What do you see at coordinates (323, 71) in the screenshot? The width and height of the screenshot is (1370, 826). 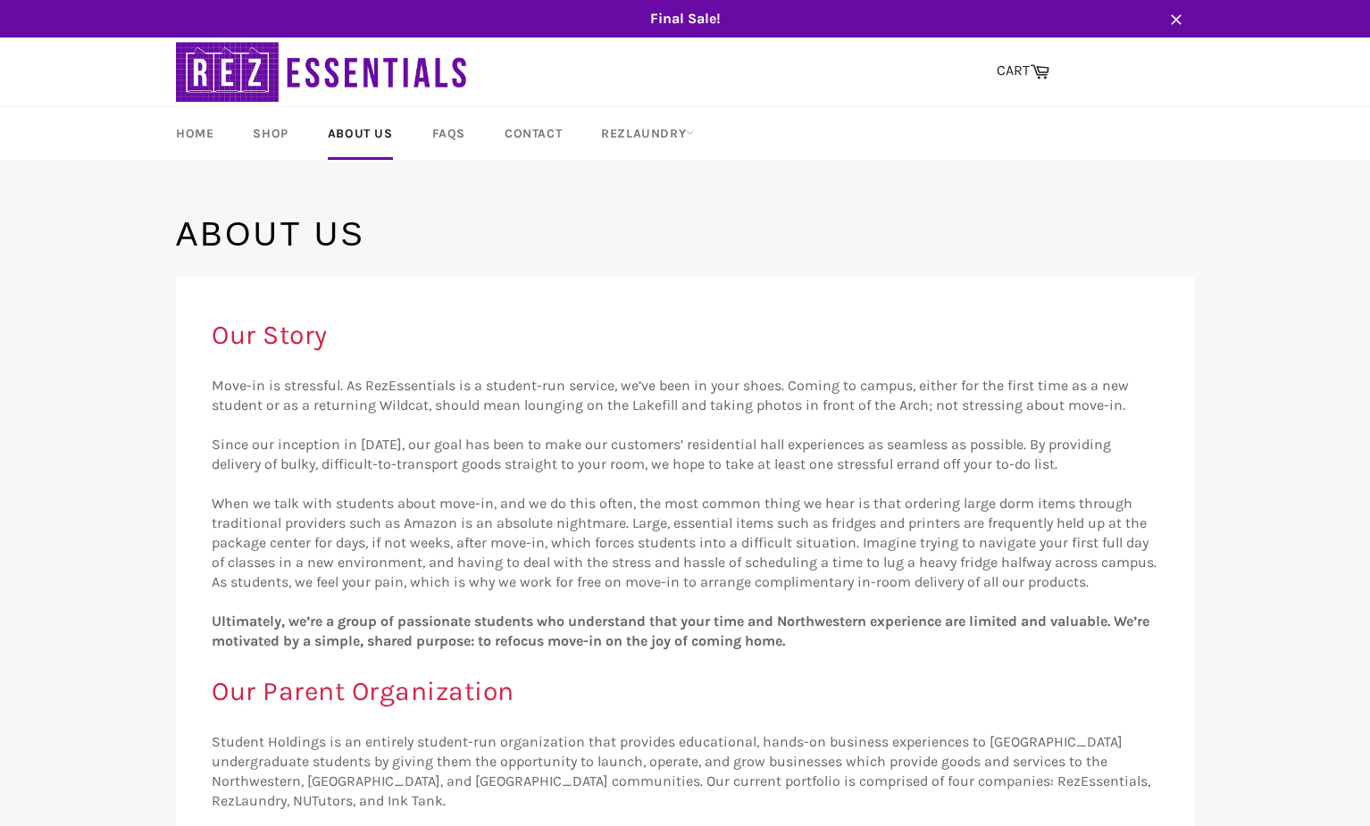 I see `img: RezEssentials` at bounding box center [323, 71].